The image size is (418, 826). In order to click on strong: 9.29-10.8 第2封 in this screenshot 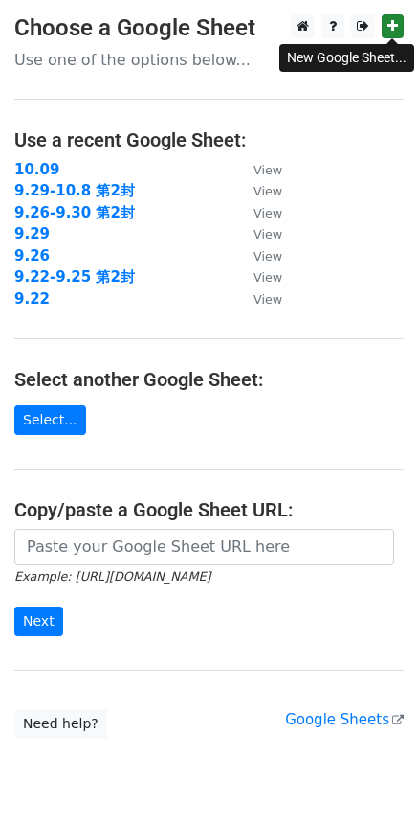, I will do `click(75, 191)`.